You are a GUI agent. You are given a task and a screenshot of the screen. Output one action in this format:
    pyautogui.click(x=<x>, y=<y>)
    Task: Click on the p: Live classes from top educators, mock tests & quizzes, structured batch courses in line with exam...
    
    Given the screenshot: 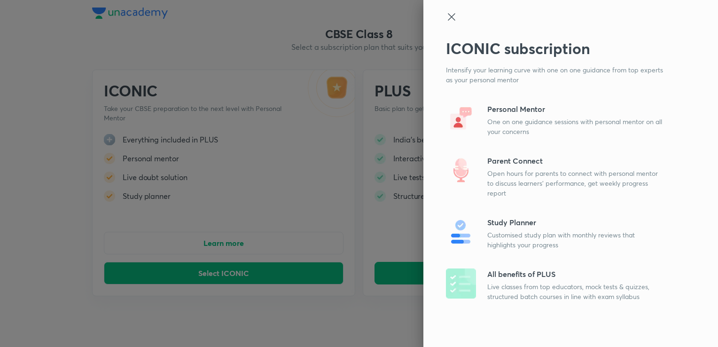 What is the action you would take?
    pyautogui.click(x=575, y=291)
    